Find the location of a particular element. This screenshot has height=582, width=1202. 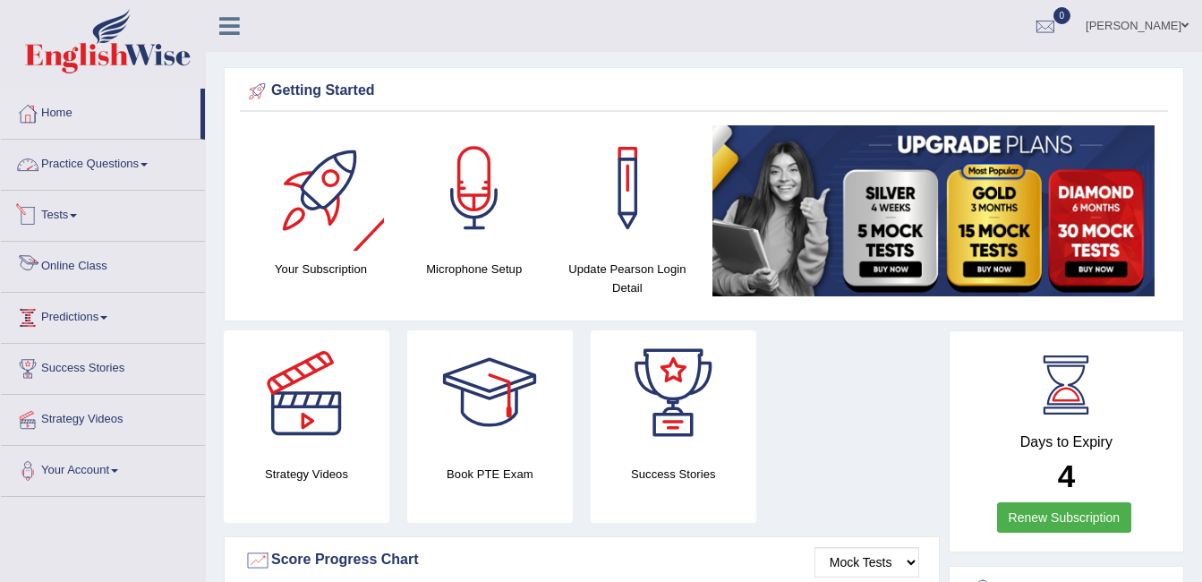

img: small5.jpg is located at coordinates (934, 210).